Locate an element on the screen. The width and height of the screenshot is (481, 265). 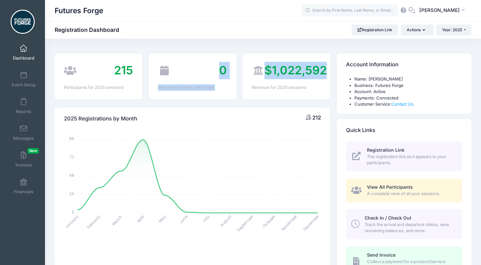
h4: Account Information is located at coordinates (372, 65).